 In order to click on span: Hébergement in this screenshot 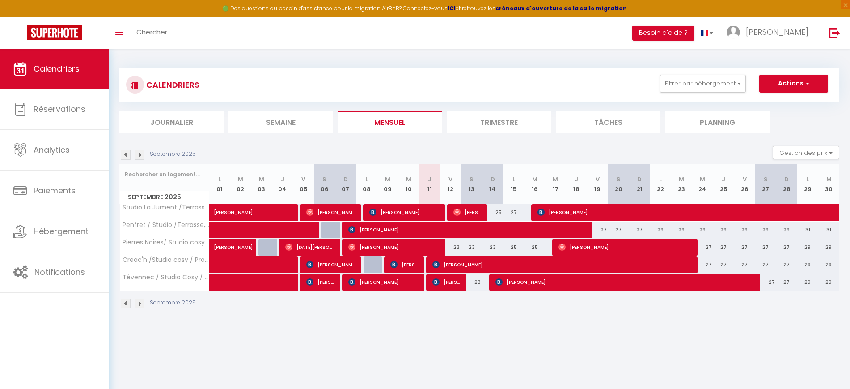, I will do `click(61, 231)`.